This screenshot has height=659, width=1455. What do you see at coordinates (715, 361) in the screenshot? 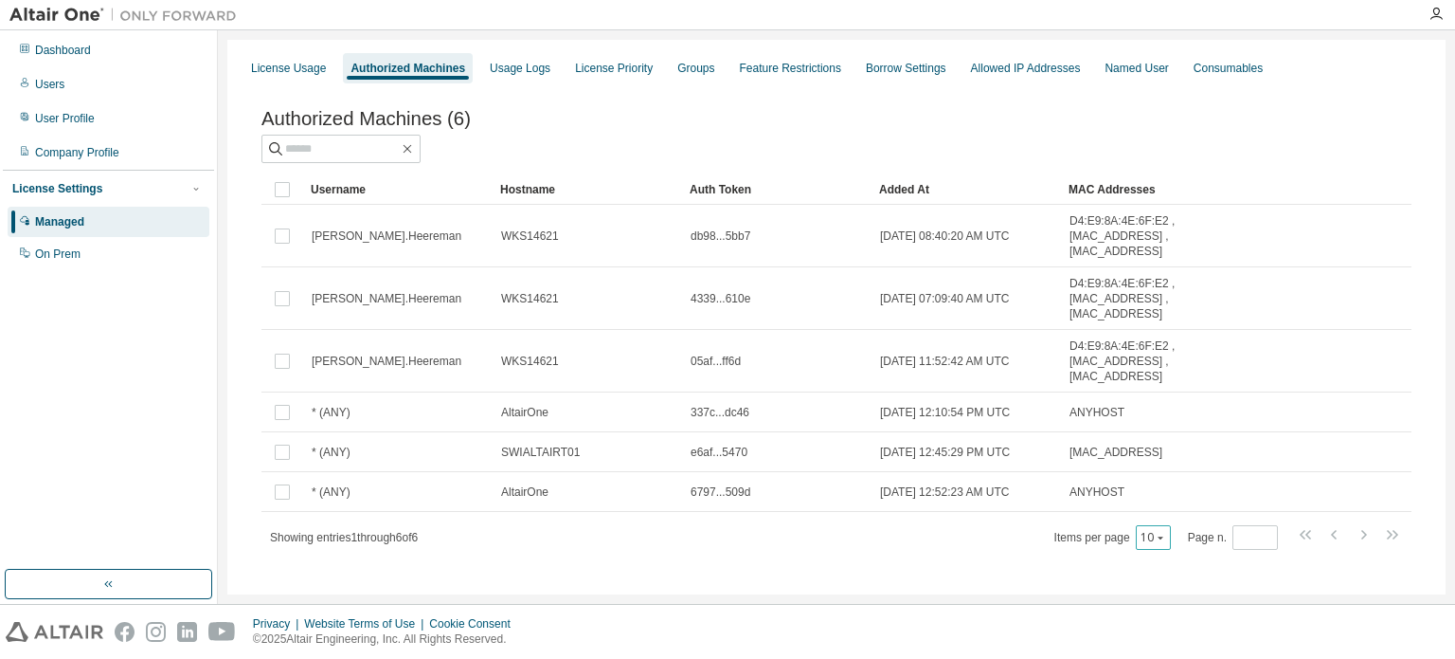
I see `span: 05af...ff6d` at bounding box center [715, 361].